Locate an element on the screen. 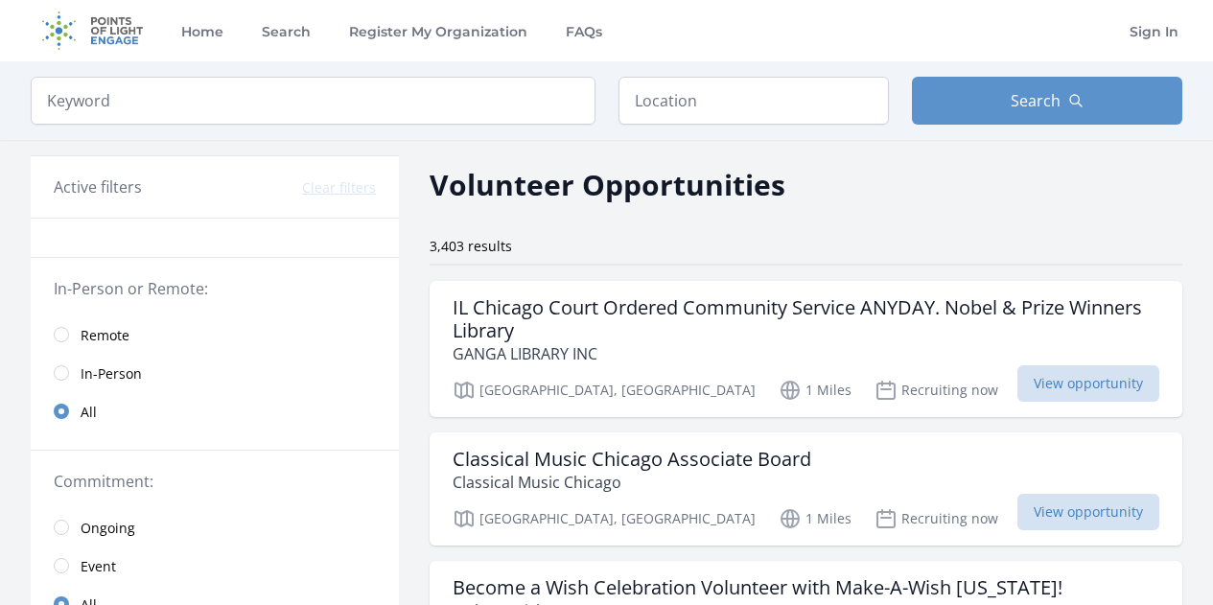 The height and width of the screenshot is (605, 1213). span: Event is located at coordinates (98, 567).